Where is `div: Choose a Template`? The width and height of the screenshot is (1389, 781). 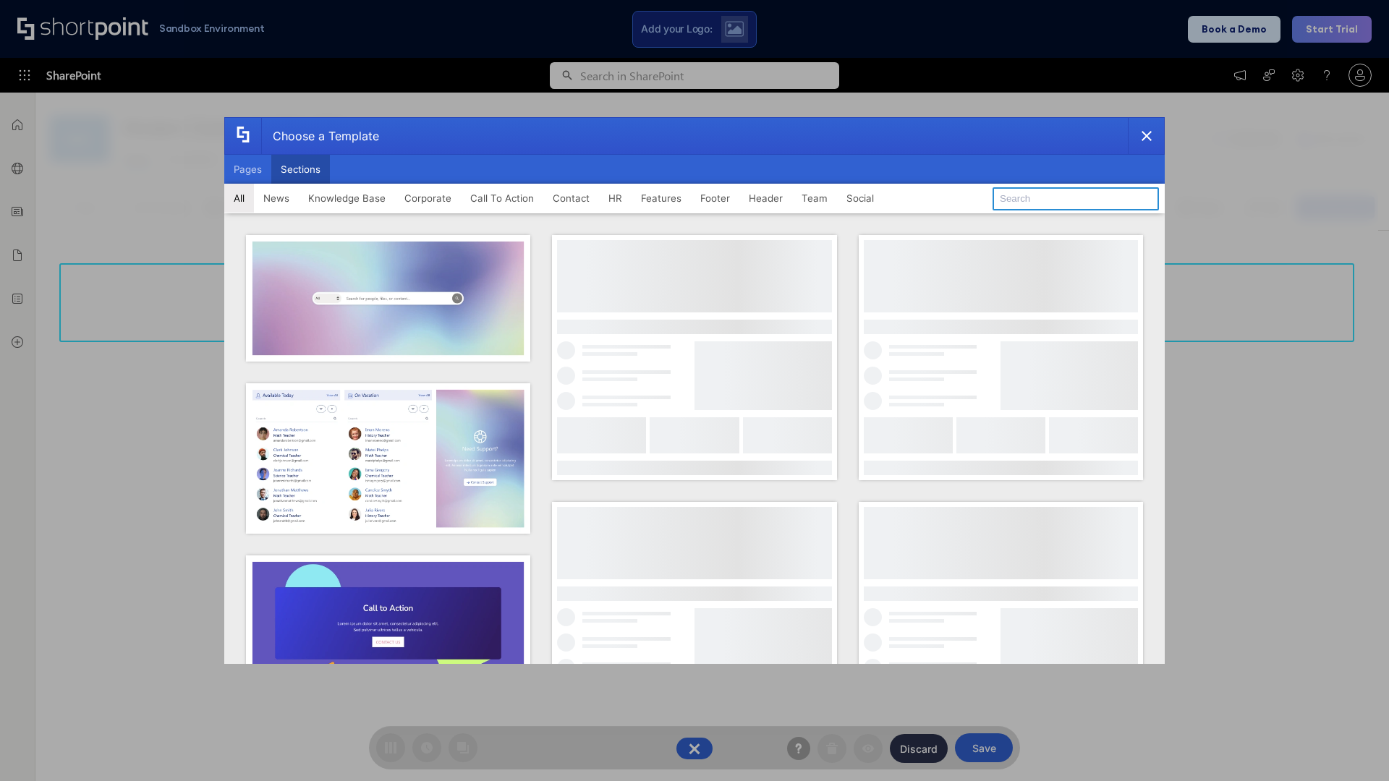
div: Choose a Template is located at coordinates (320, 136).